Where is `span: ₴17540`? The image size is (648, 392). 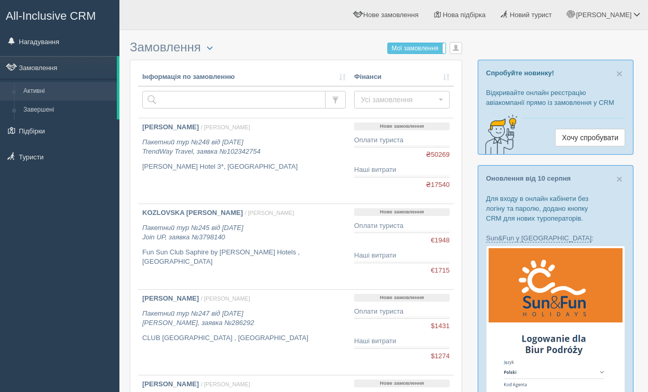
span: ₴17540 is located at coordinates (438, 185).